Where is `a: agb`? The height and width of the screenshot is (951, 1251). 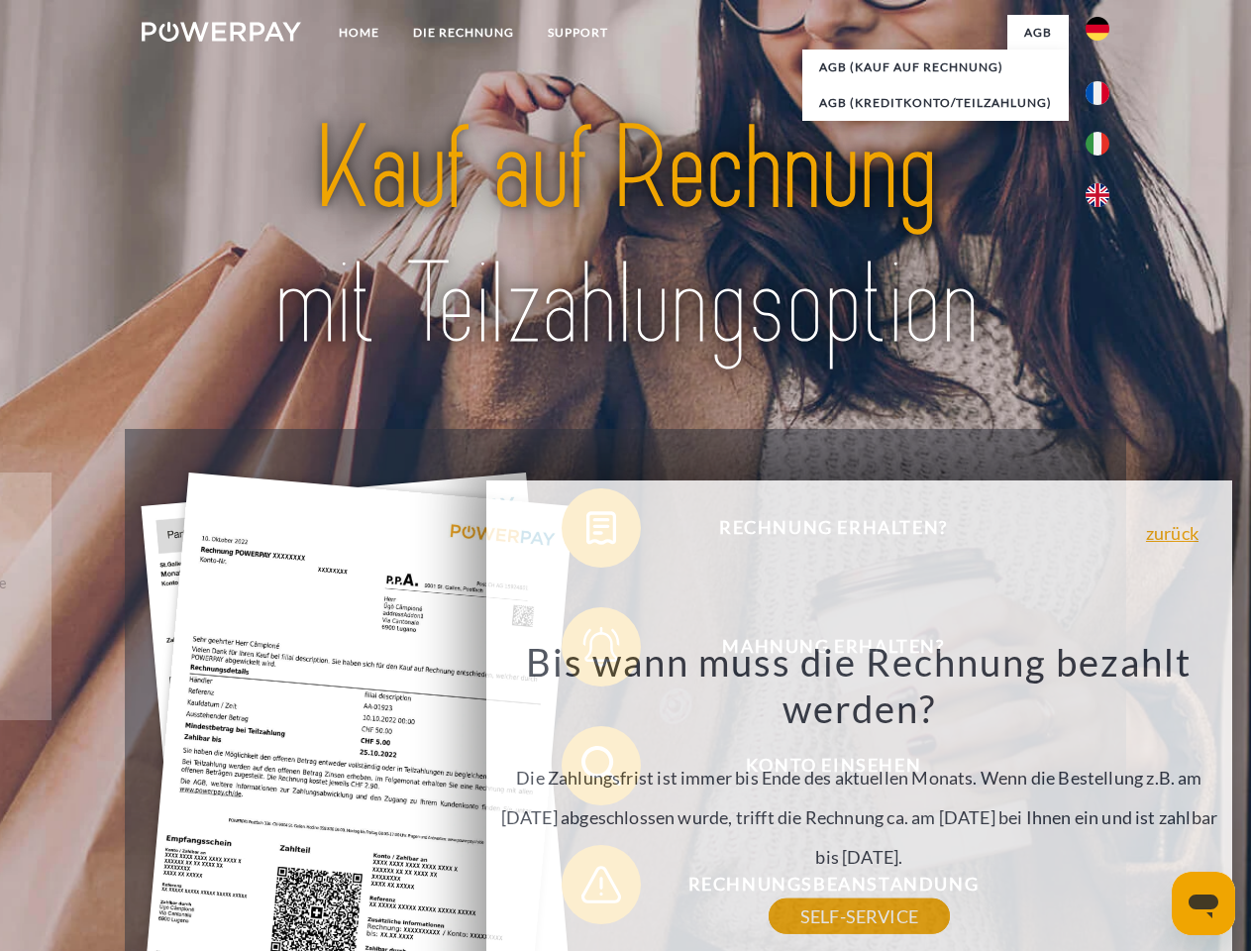 a: agb is located at coordinates (1038, 33).